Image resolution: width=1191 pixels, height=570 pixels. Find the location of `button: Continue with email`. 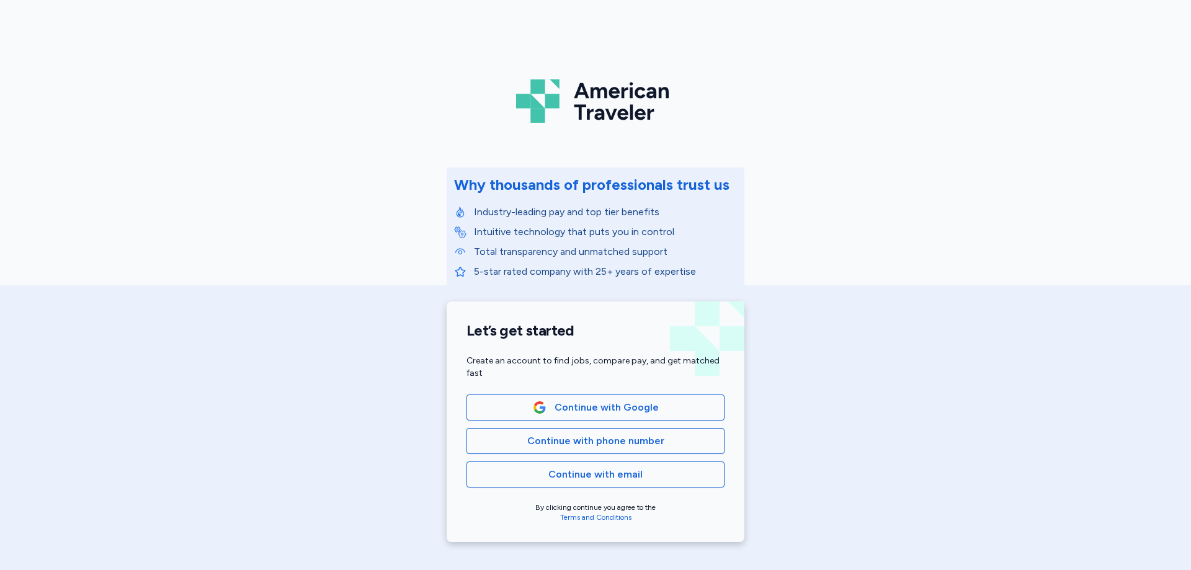

button: Continue with email is located at coordinates (596, 475).